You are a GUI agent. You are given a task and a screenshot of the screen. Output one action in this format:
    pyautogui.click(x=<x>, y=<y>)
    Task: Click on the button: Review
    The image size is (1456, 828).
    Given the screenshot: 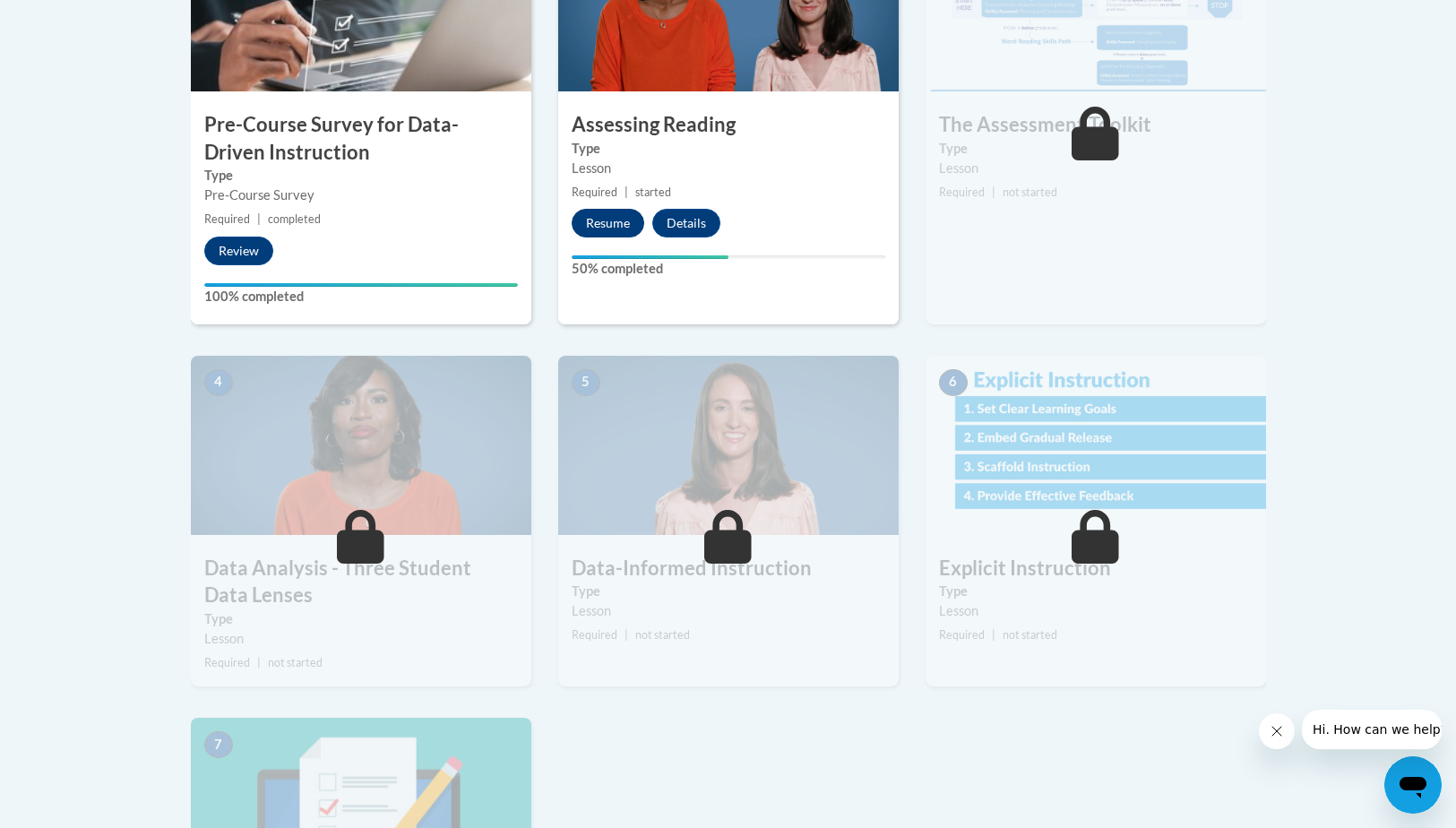 What is the action you would take?
    pyautogui.click(x=239, y=251)
    